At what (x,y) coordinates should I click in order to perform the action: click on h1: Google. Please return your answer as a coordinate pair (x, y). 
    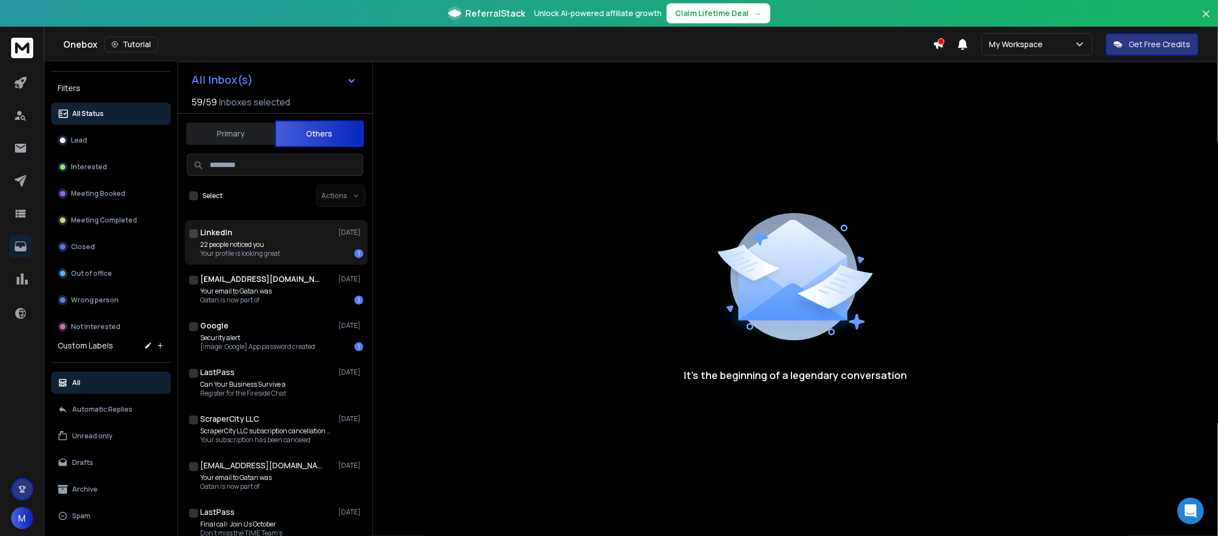
    Looking at the image, I should click on (214, 326).